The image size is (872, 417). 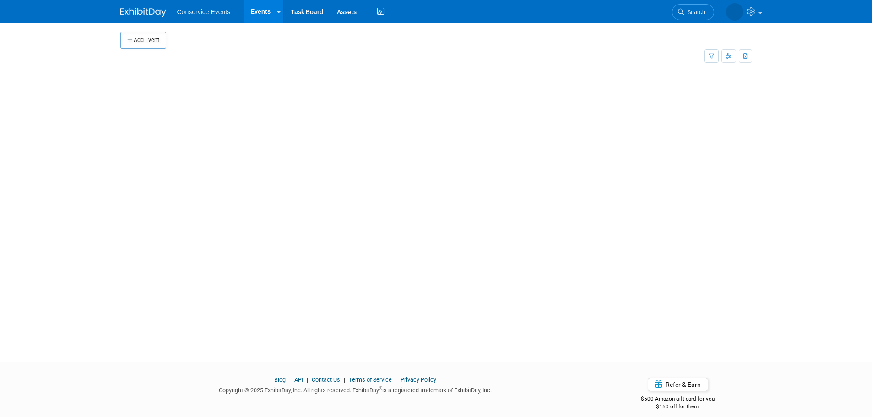 What do you see at coordinates (370, 379) in the screenshot?
I see `a: Terms of Service` at bounding box center [370, 379].